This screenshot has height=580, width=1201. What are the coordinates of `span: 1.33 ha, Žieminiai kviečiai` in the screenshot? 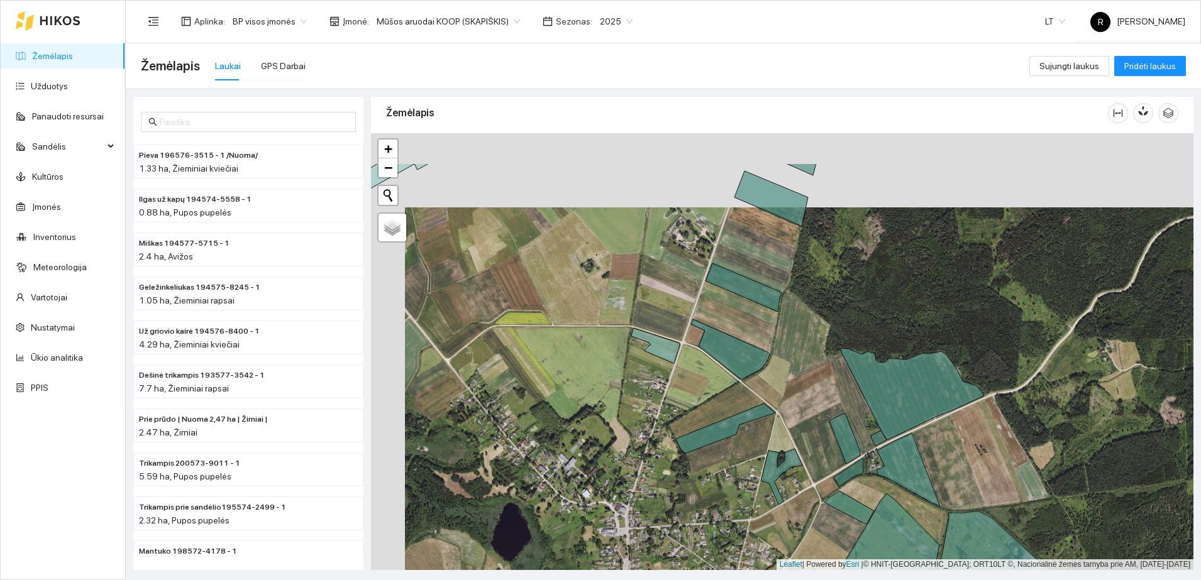 It's located at (189, 169).